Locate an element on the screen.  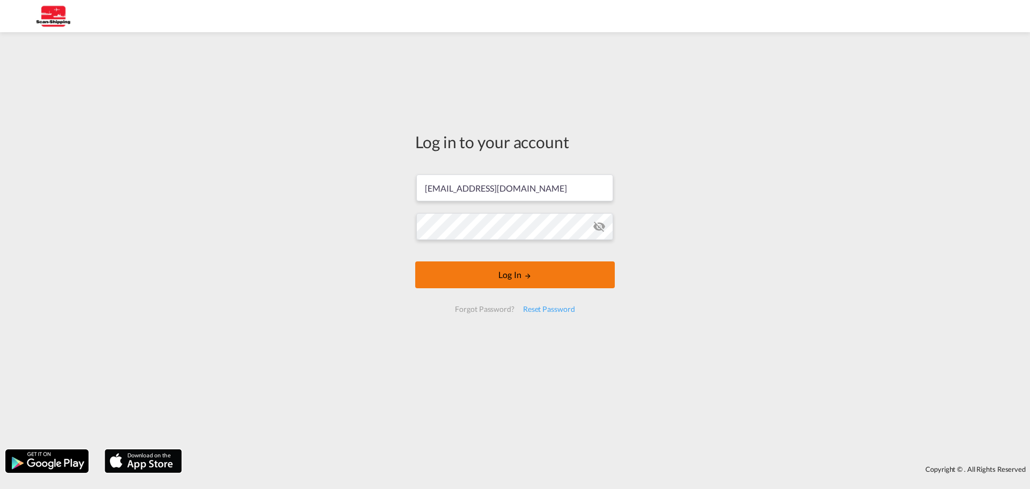
div: Copyright © . All Rights Reserved is located at coordinates (608, 469).